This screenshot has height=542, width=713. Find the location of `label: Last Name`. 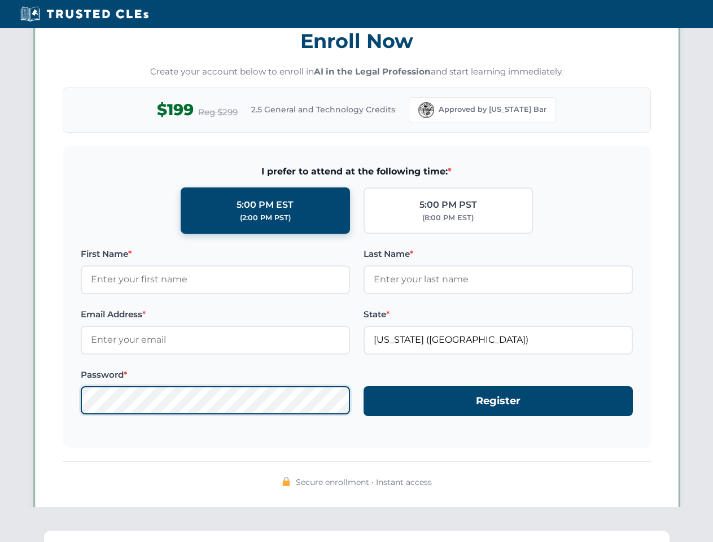

label: Last Name is located at coordinates (498, 254).